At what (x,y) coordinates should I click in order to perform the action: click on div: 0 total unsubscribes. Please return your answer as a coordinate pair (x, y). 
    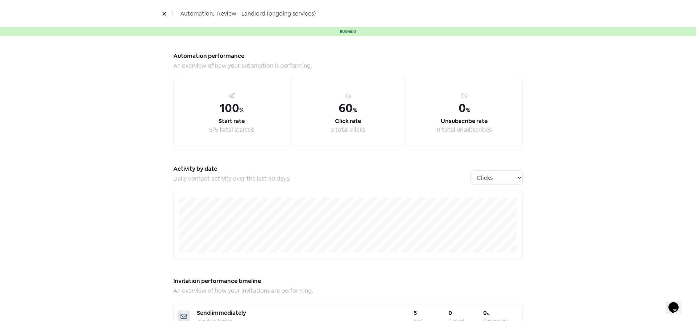
    Looking at the image, I should click on (464, 130).